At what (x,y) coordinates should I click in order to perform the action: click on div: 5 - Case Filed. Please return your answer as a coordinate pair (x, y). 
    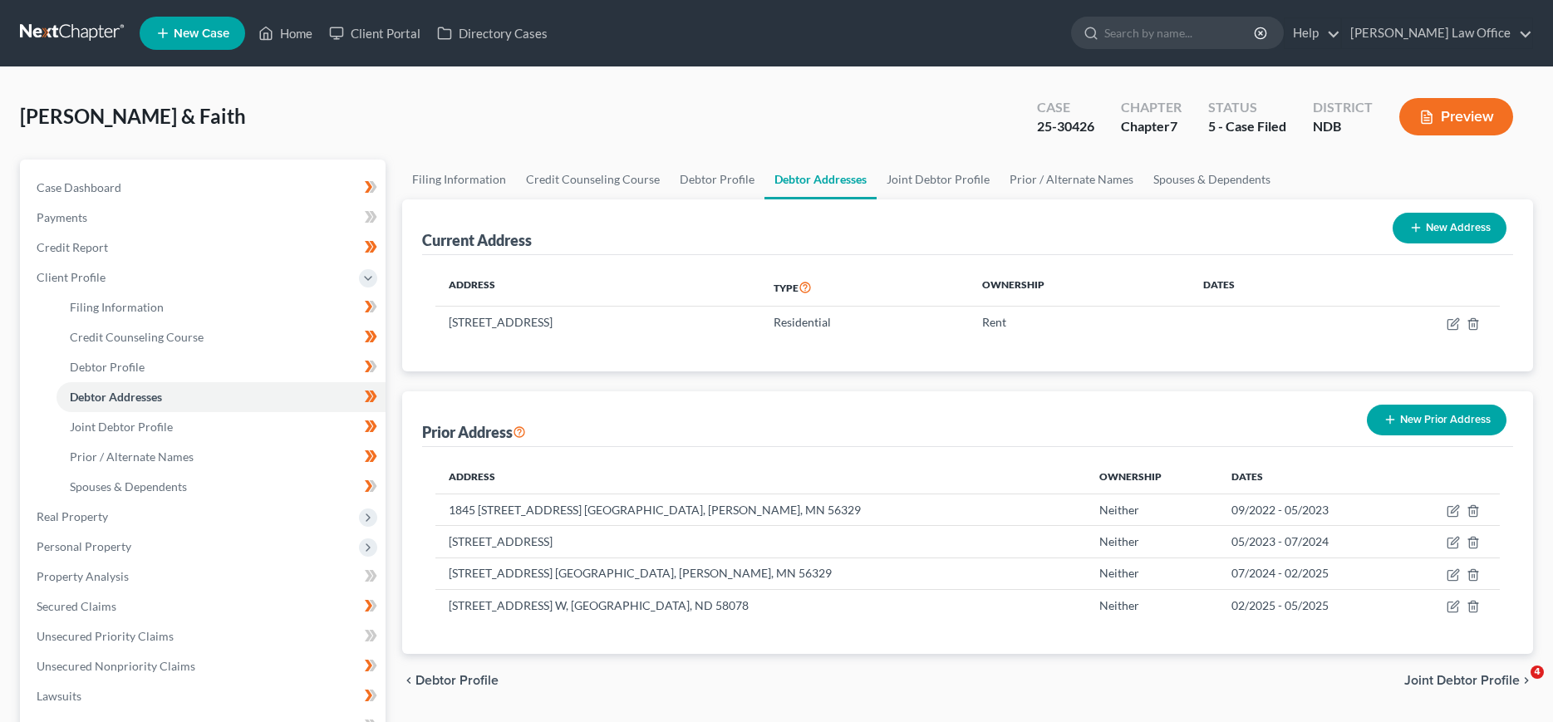
    Looking at the image, I should click on (1247, 126).